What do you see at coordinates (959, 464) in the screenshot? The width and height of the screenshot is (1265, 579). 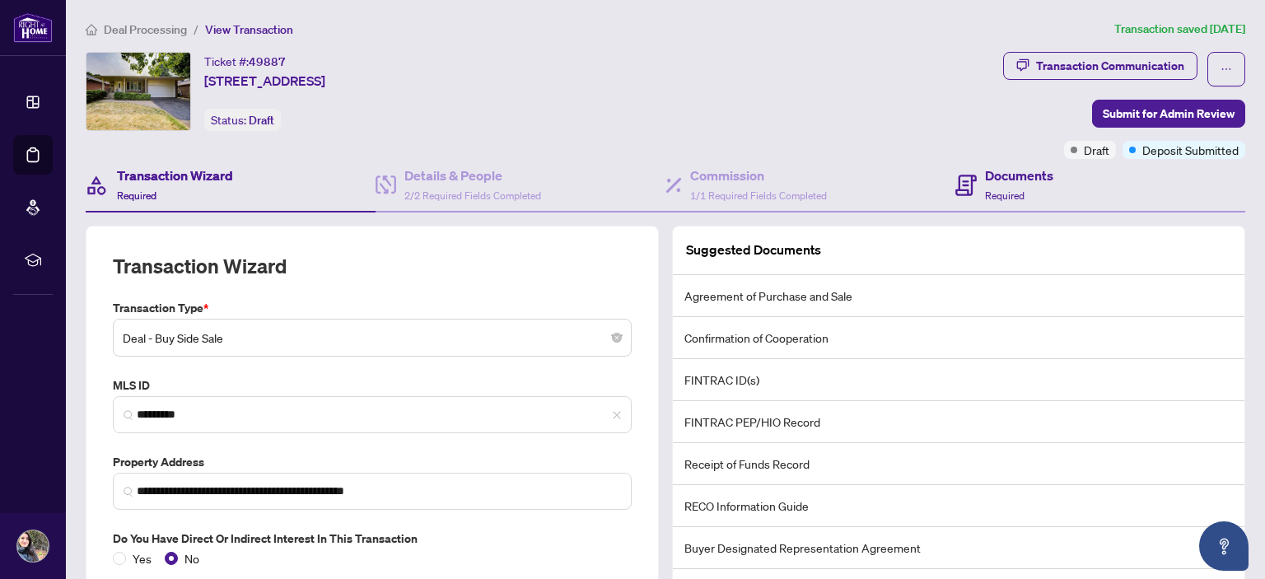 I see `li: Receipt of Funds Record` at bounding box center [959, 464].